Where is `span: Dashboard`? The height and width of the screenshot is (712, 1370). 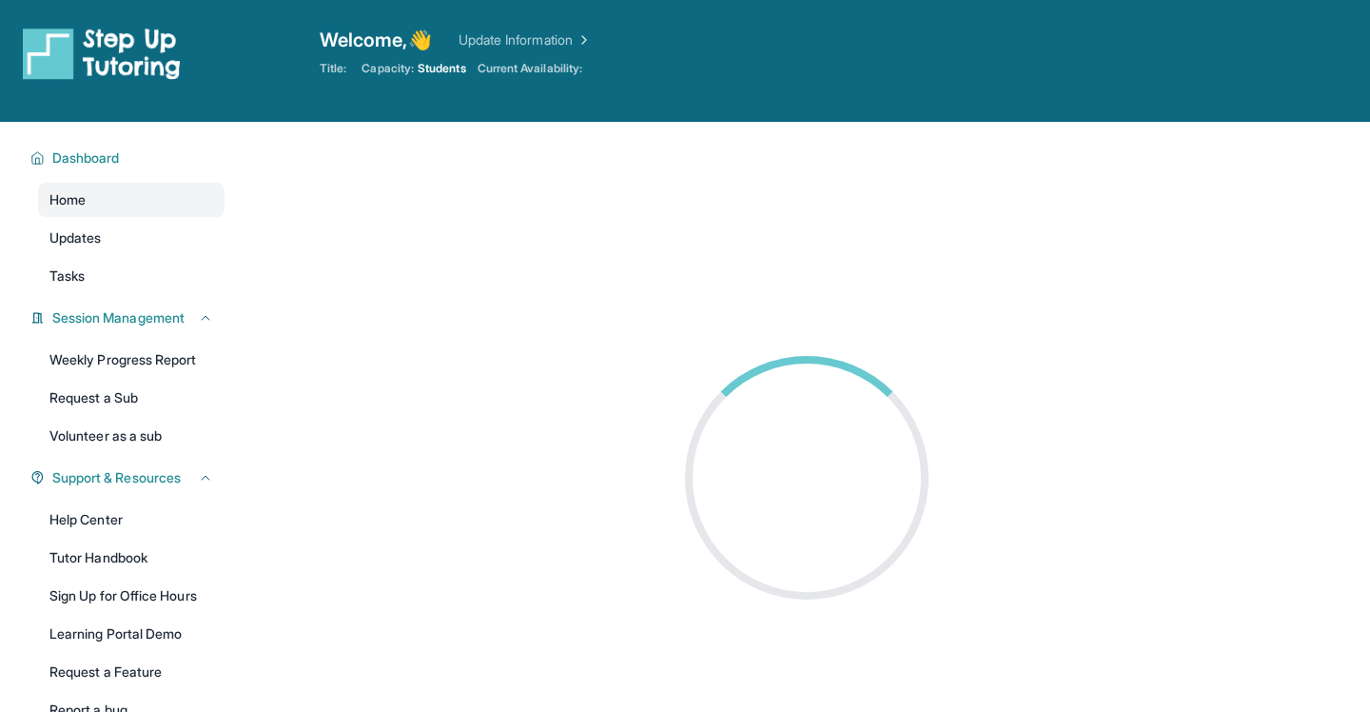 span: Dashboard is located at coordinates (86, 158).